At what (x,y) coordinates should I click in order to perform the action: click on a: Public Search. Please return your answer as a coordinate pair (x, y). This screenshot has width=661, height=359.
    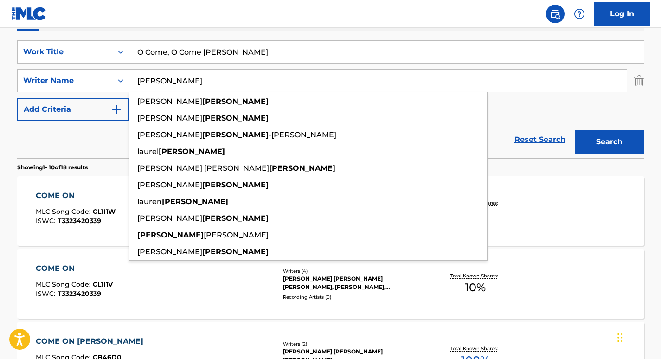
    Looking at the image, I should click on (555, 14).